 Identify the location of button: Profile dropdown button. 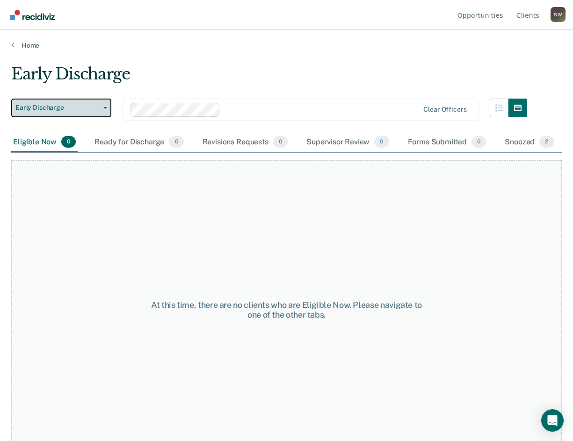
(558, 14).